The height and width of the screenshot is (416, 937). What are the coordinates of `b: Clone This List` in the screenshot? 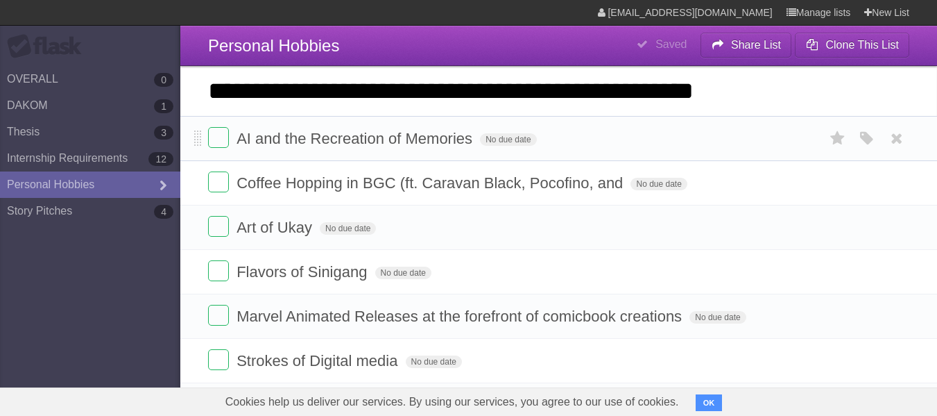 It's located at (862, 44).